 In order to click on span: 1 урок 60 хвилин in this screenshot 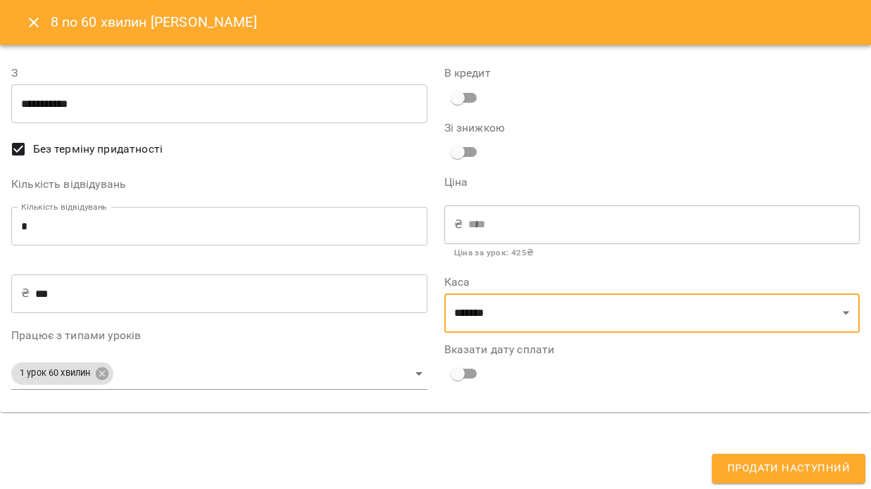, I will do `click(55, 373)`.